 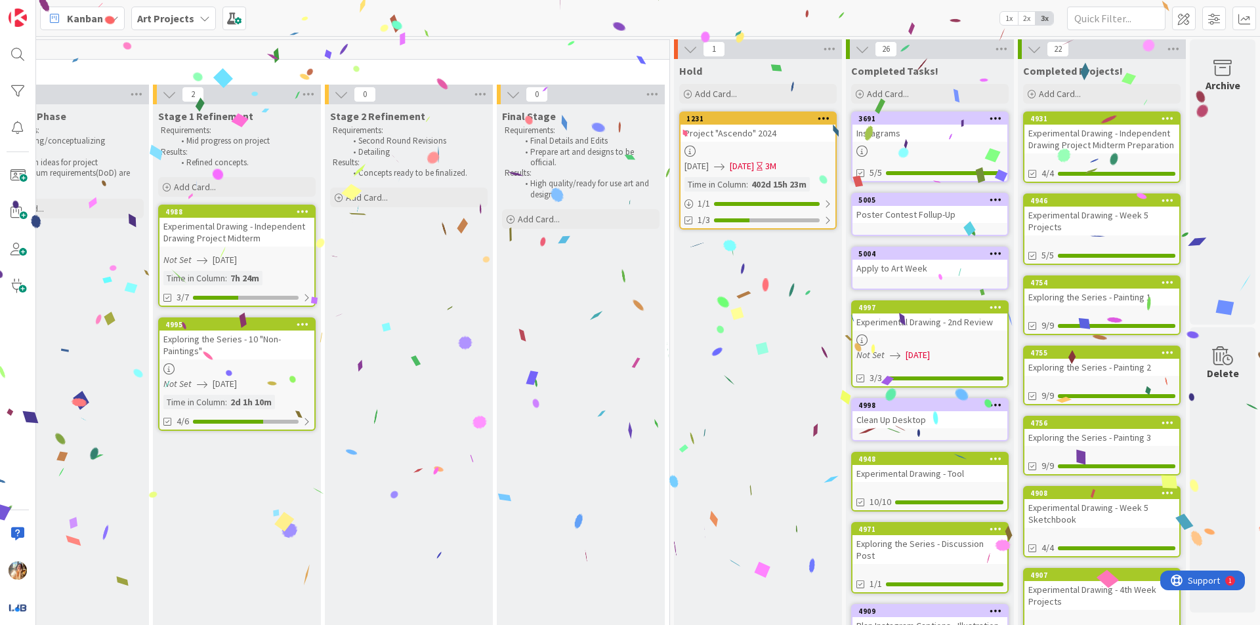 What do you see at coordinates (415, 152) in the screenshot?
I see `li: Detailing` at bounding box center [415, 152].